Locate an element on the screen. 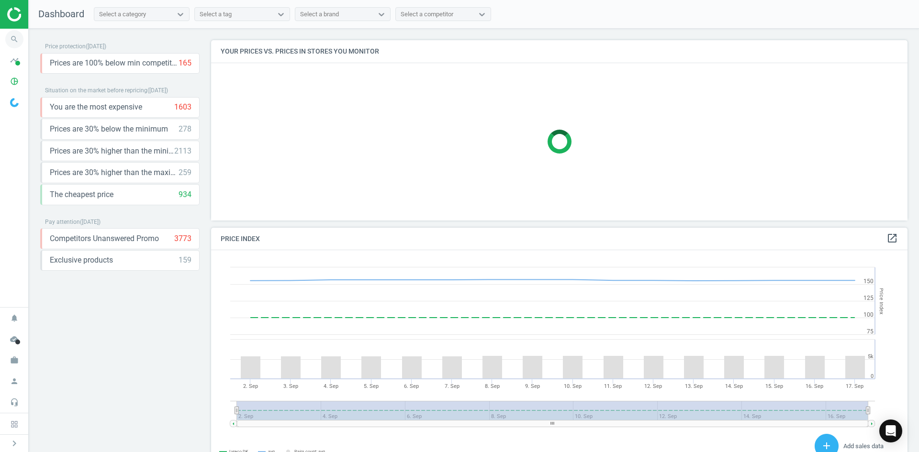 The height and width of the screenshot is (452, 919). tspan: 4. Sep is located at coordinates (331, 386).